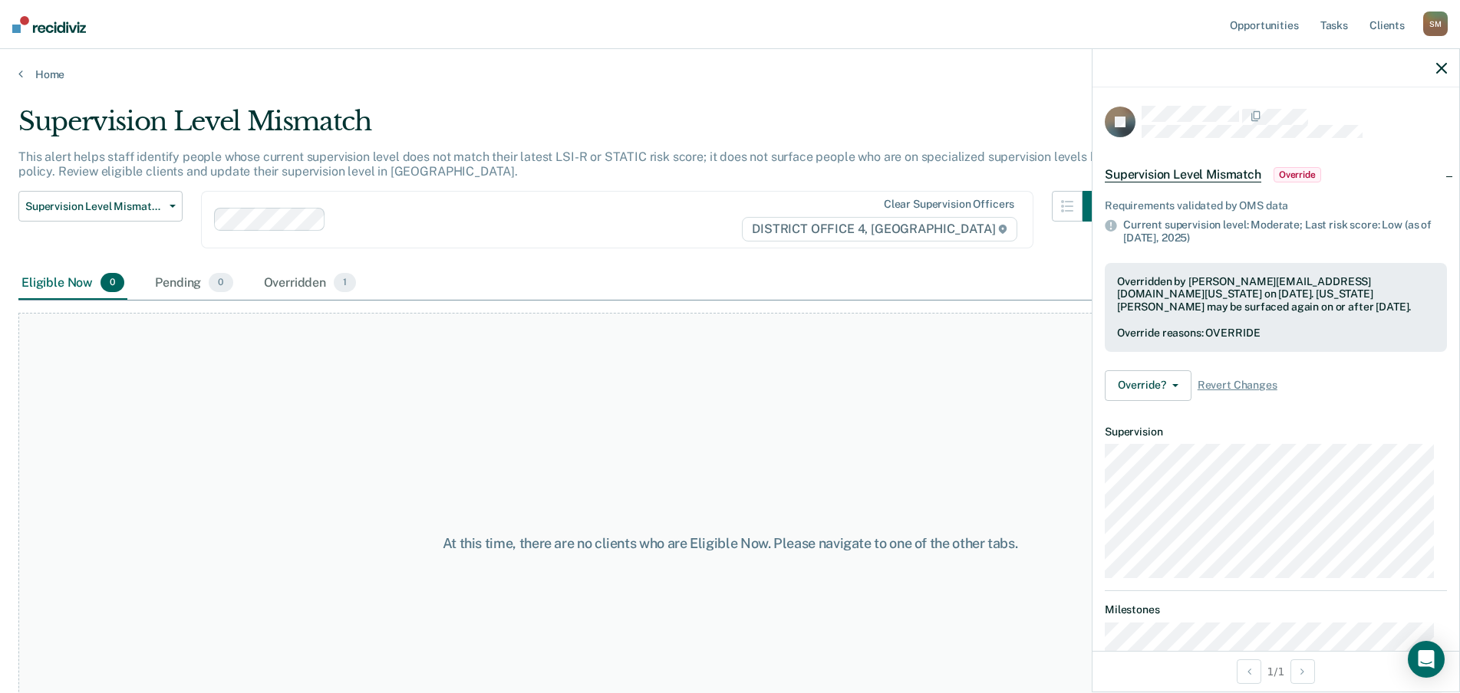  Describe the element at coordinates (1275, 175) in the screenshot. I see `div: Supervision Level MismatchOverride` at that location.